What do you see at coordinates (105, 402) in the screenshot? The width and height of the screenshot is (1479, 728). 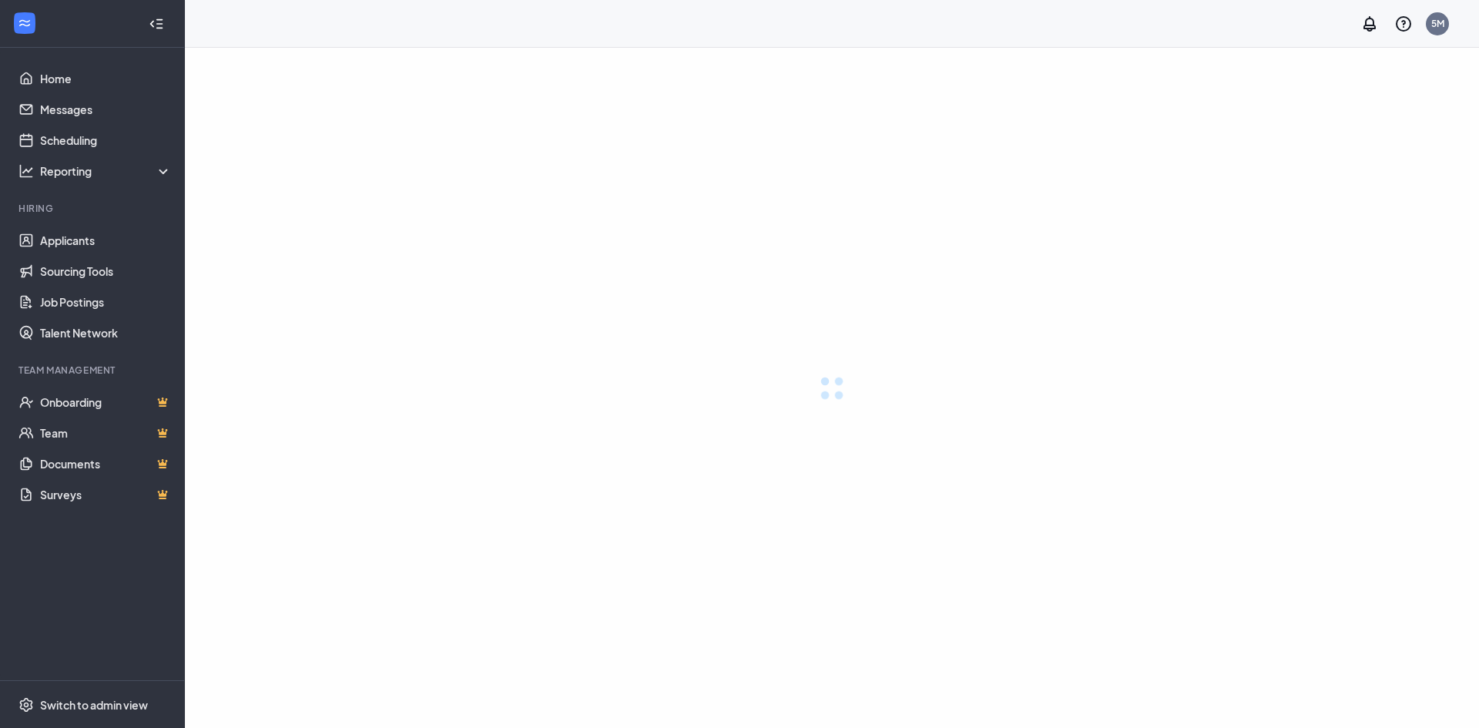 I see `a: OnboardingCrown` at bounding box center [105, 402].